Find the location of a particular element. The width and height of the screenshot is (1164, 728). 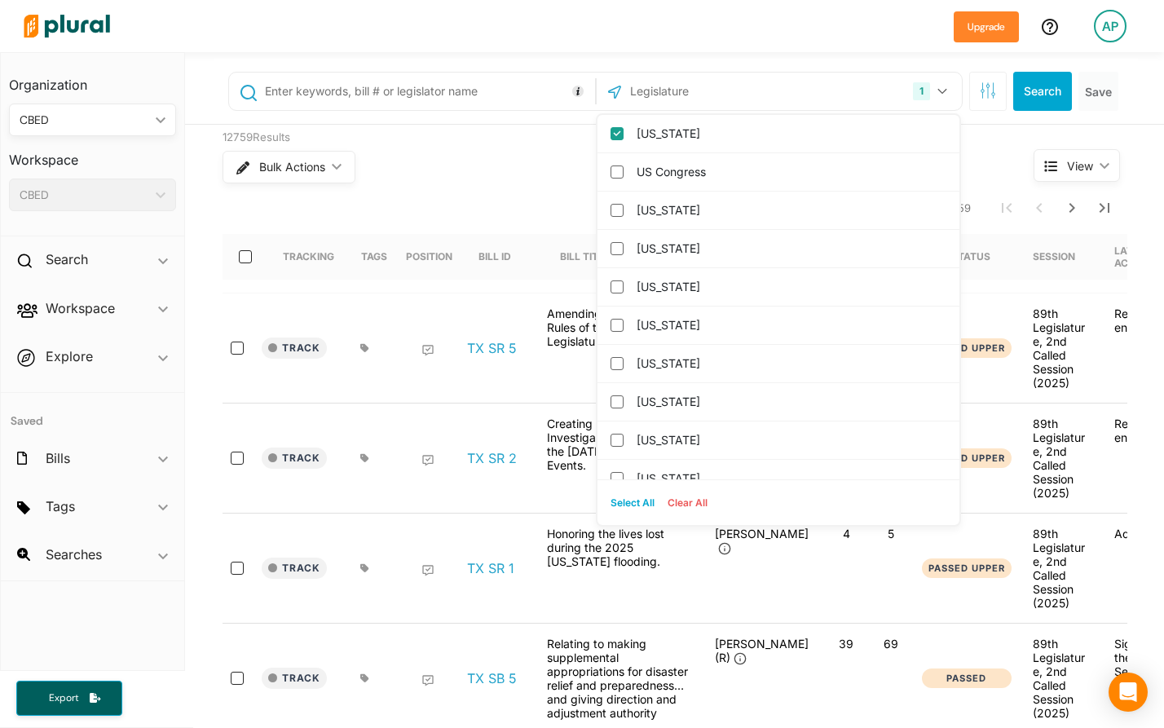

h2: Tags is located at coordinates (60, 506).